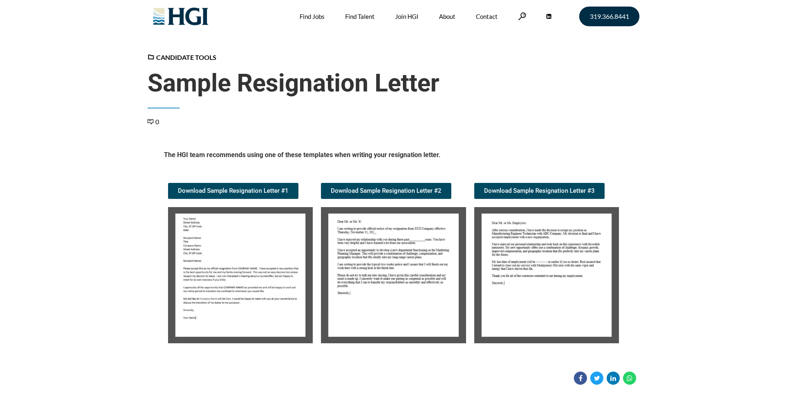  I want to click on a: Download Sample Resignation Letter #2, so click(386, 191).